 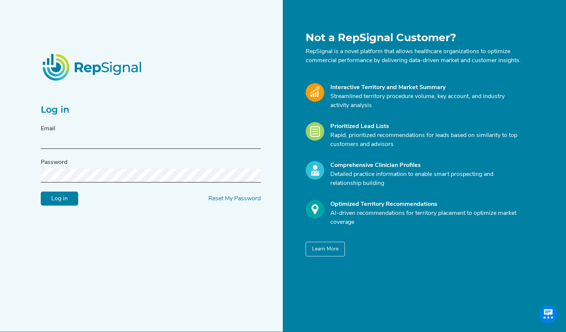 I want to click on label: Email, so click(x=48, y=129).